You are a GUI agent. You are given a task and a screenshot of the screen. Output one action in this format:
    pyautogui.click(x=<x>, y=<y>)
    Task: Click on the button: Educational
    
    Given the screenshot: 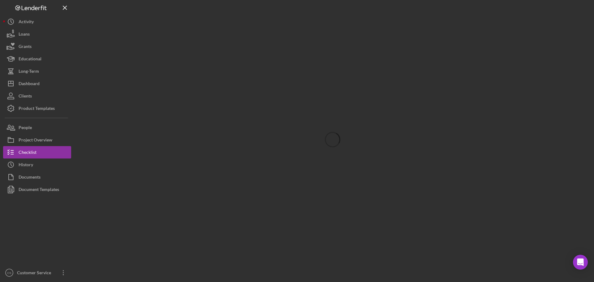 What is the action you would take?
    pyautogui.click(x=37, y=59)
    